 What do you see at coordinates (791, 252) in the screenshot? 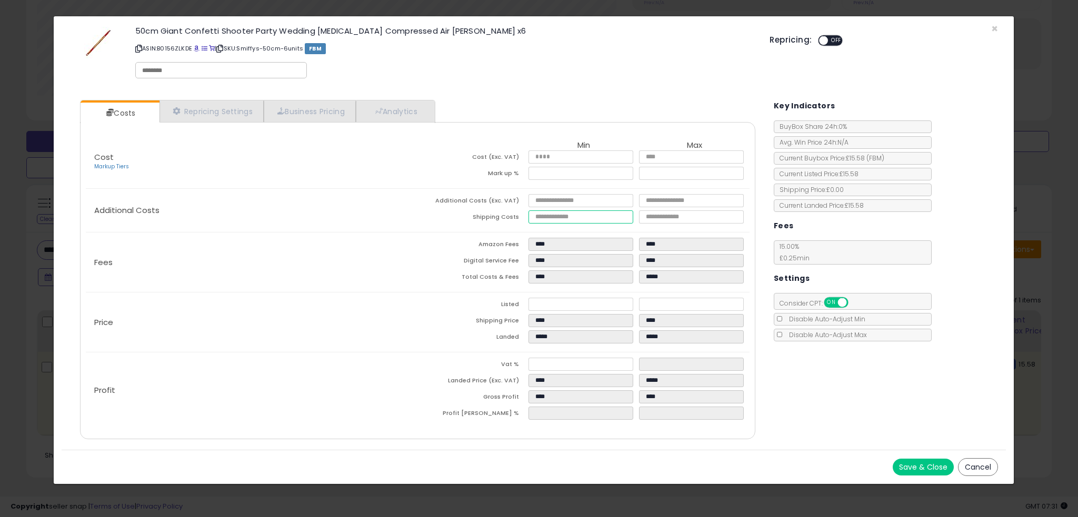
I see `span: 15.00 %` at bounding box center [791, 252].